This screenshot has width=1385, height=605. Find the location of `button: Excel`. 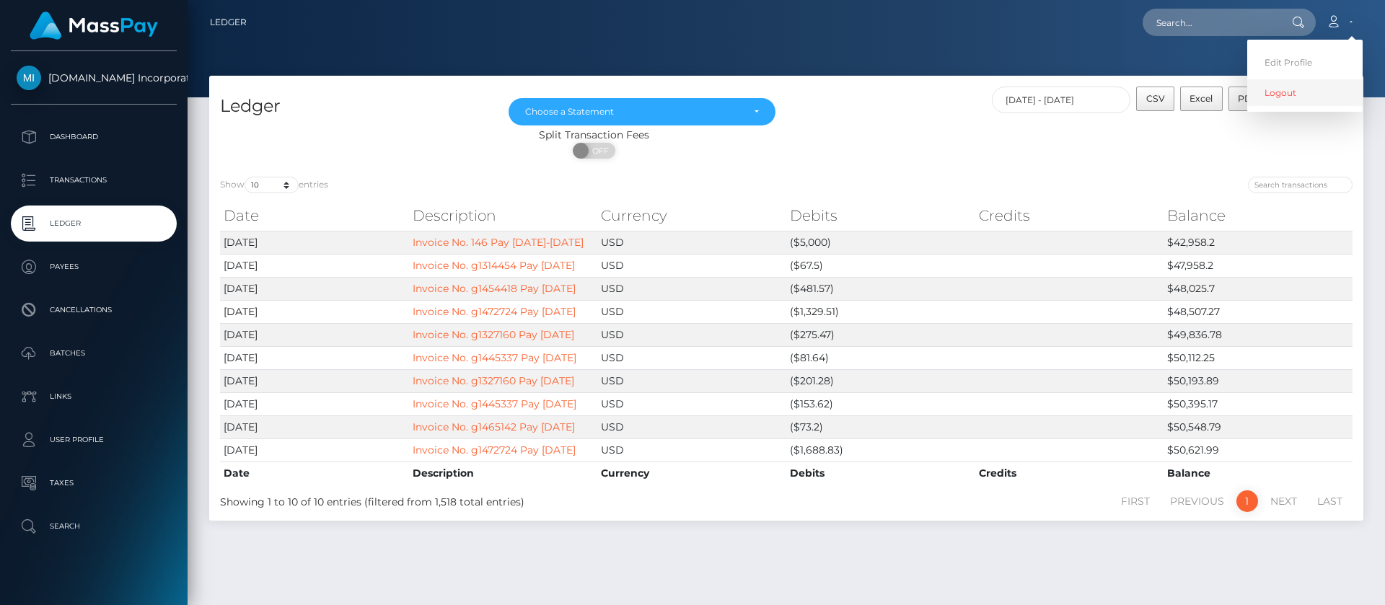

button: Excel is located at coordinates (1201, 99).